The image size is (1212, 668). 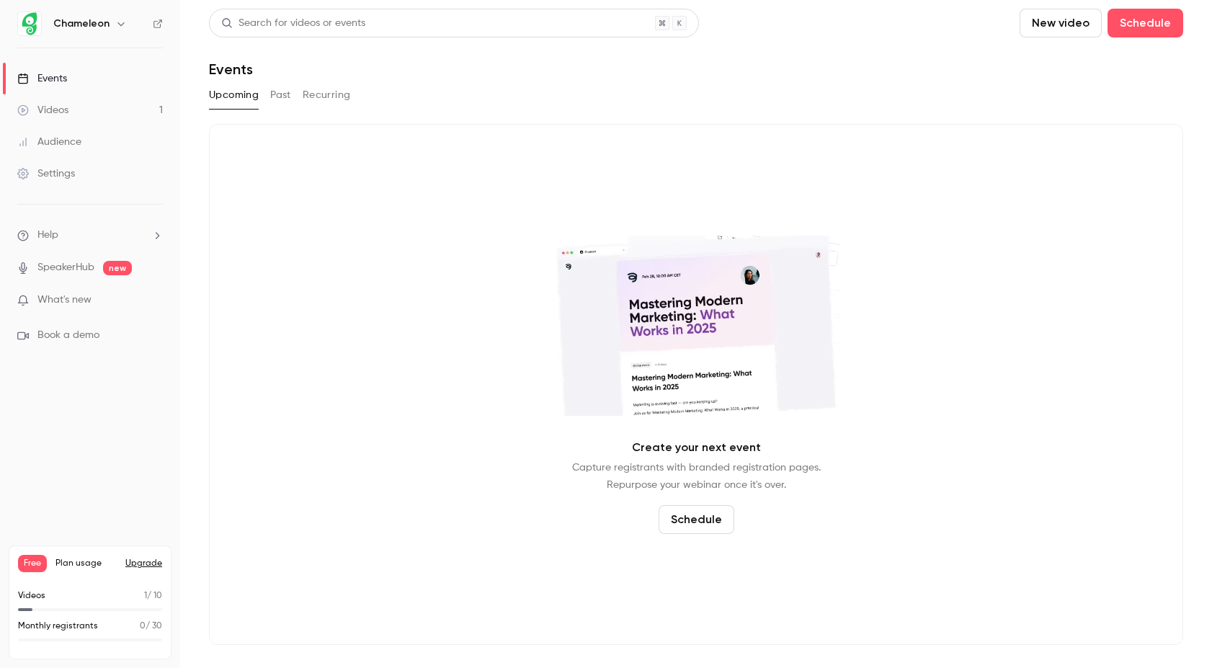 What do you see at coordinates (146, 596) in the screenshot?
I see `span: 1` at bounding box center [146, 596].